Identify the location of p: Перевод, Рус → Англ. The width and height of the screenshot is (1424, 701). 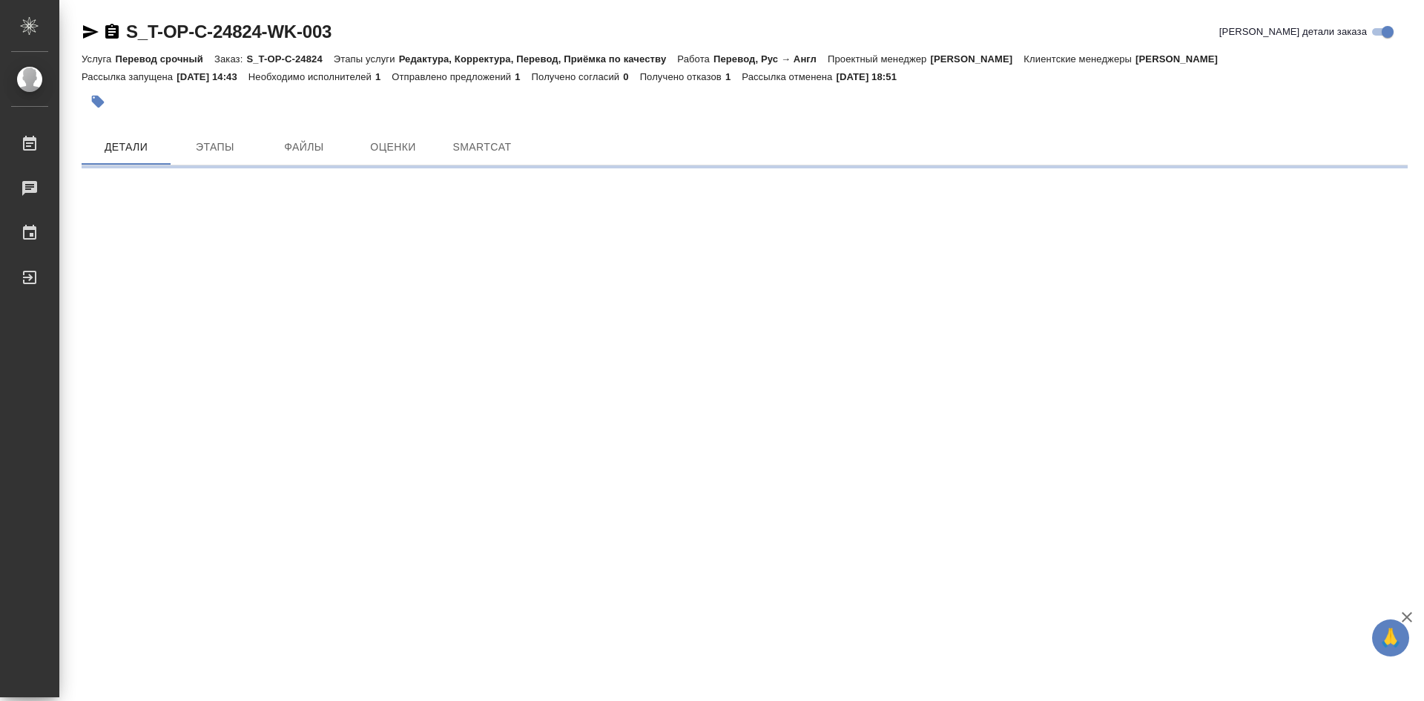
(770, 59).